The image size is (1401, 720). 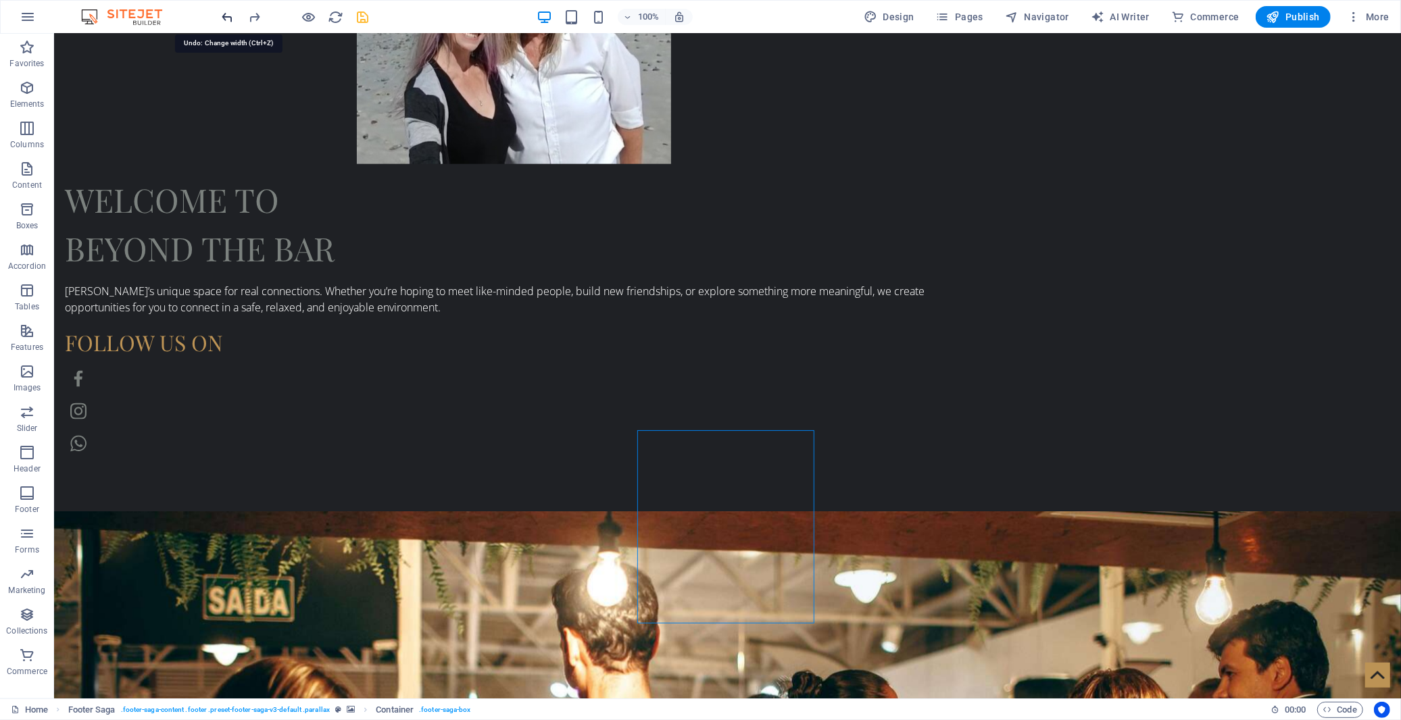 I want to click on p: Accordion, so click(x=27, y=266).